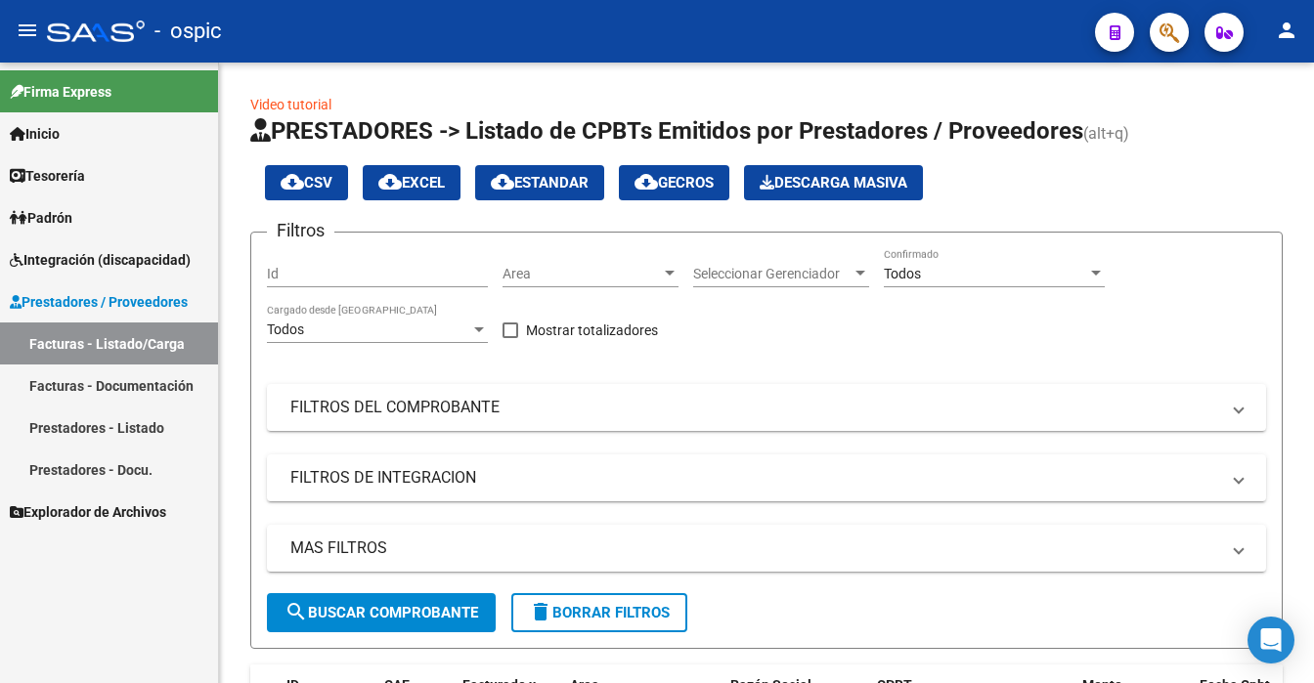  Describe the element at coordinates (541, 612) in the screenshot. I see `mat-icon: delete` at that location.